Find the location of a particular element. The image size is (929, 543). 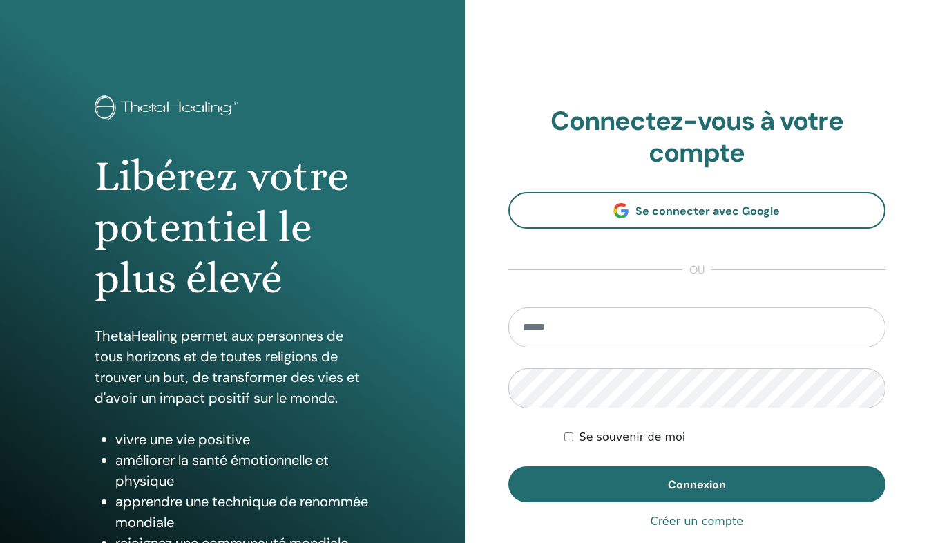

a: Créer un compte is located at coordinates (696, 521).